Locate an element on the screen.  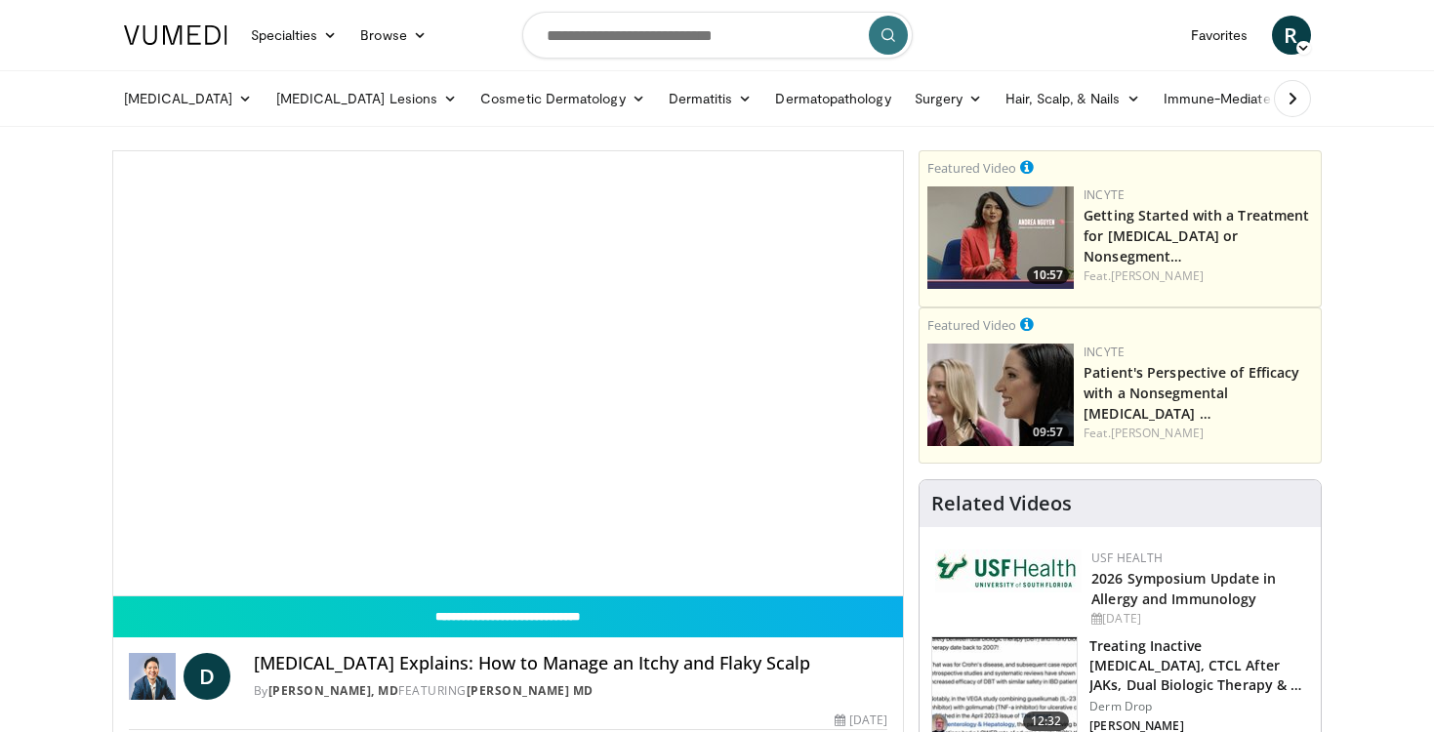
p: Derm Drop is located at coordinates (1198, 707).